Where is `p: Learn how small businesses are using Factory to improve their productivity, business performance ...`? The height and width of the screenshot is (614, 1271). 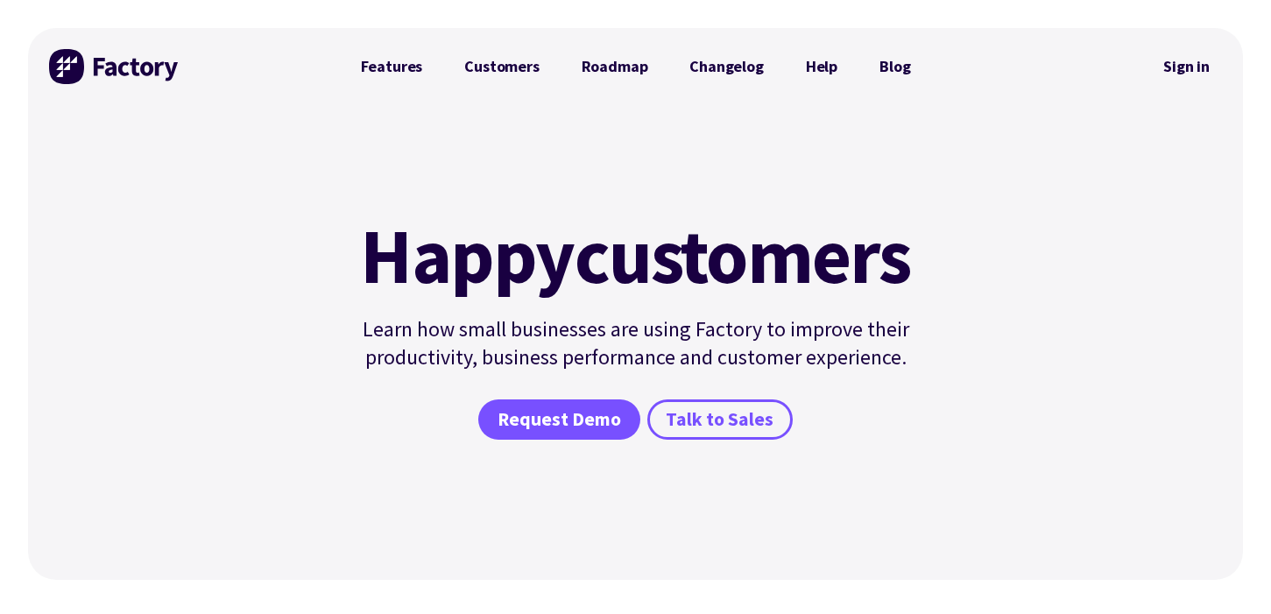
p: Learn how small businesses are using Factory to improve their productivity, business performance ... is located at coordinates (636, 343).